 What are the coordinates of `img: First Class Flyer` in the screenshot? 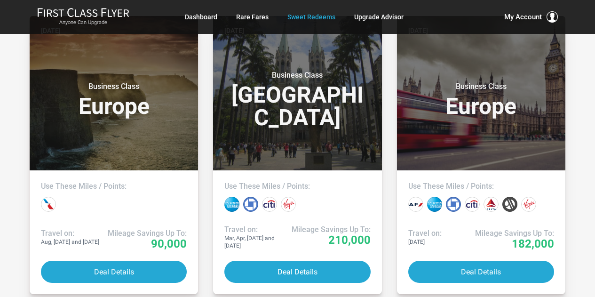 It's located at (83, 12).